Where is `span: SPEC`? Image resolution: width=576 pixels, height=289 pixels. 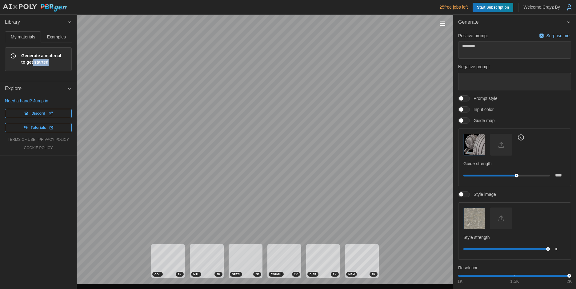
span: SPEC is located at coordinates (236, 275).